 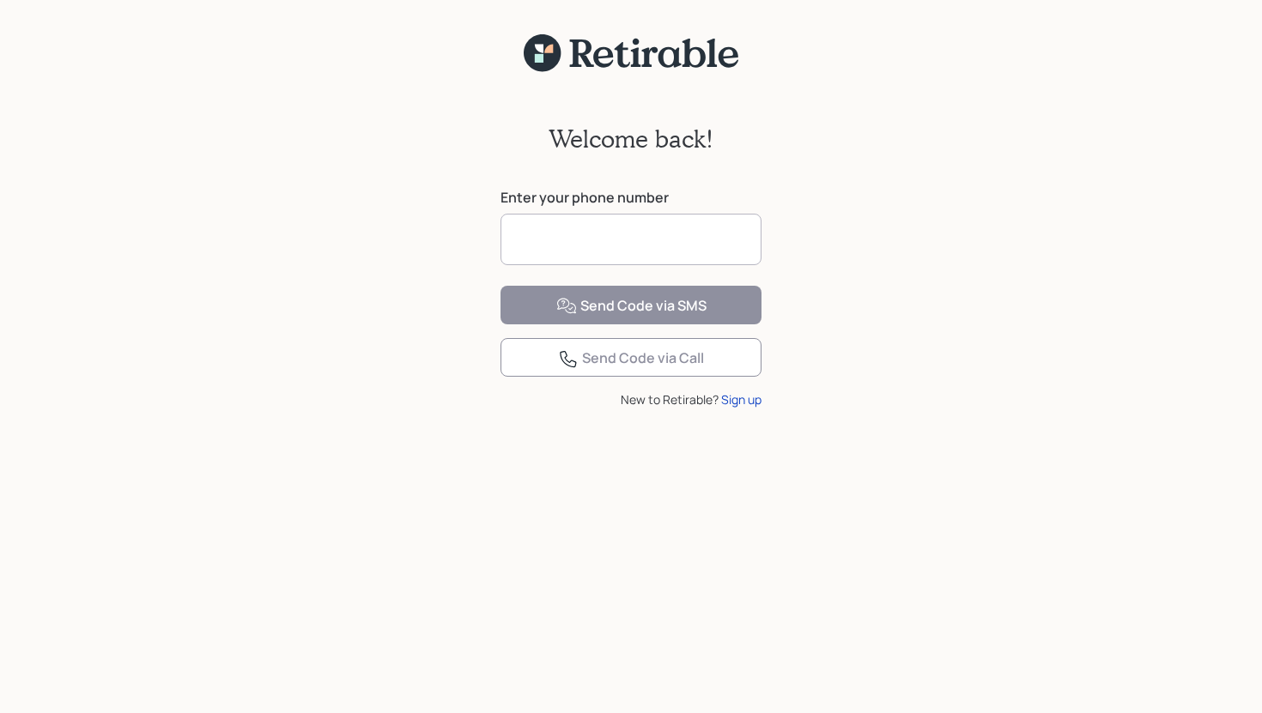 What do you see at coordinates (631, 357) in the screenshot?
I see `button: Send Code via Call` at bounding box center [631, 357].